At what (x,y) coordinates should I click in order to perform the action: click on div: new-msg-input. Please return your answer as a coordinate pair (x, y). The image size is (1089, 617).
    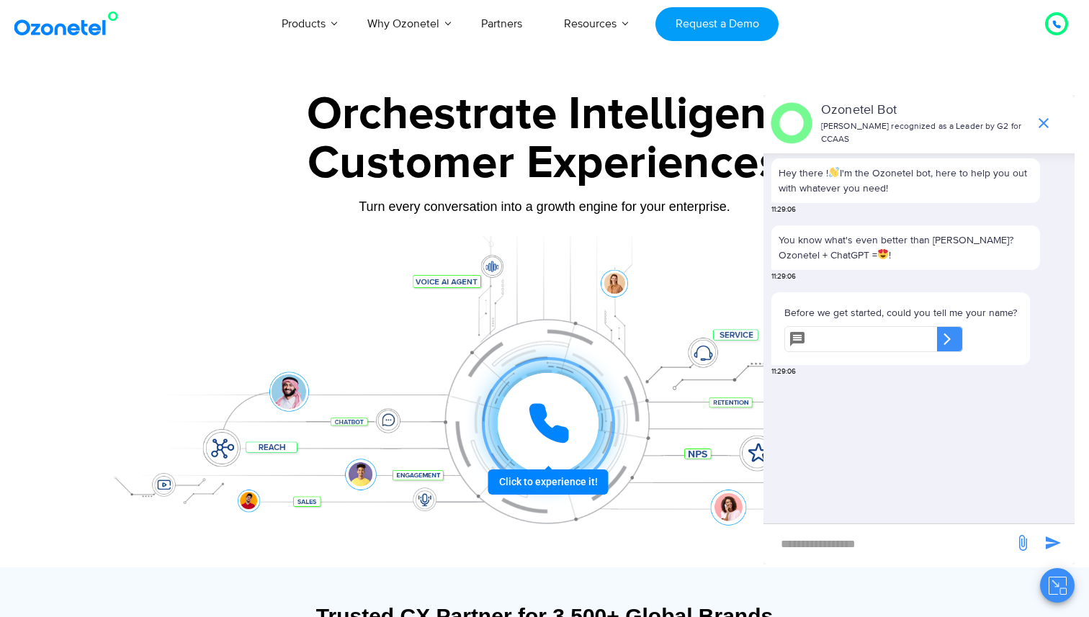
    Looking at the image, I should click on (889, 545).